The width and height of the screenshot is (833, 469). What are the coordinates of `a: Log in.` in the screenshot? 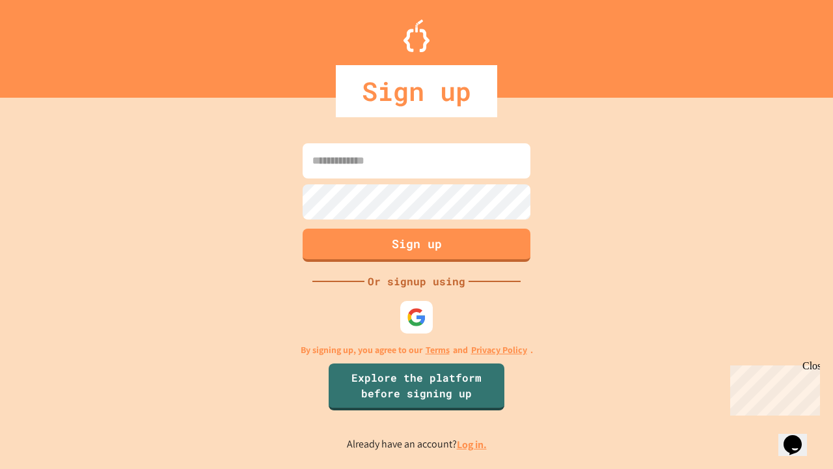 It's located at (472, 444).